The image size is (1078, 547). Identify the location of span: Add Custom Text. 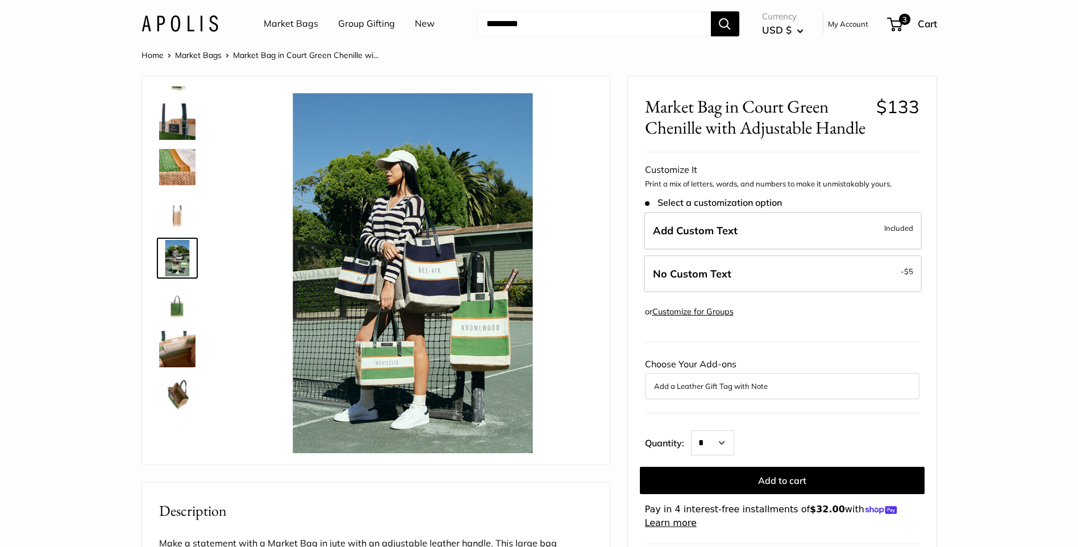
(695, 230).